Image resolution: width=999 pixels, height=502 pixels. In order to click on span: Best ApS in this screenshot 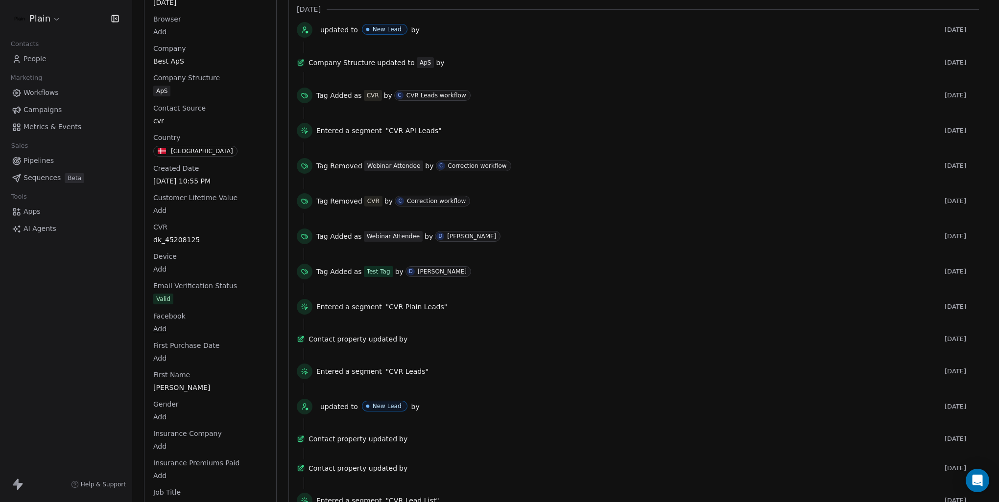, I will do `click(210, 61)`.